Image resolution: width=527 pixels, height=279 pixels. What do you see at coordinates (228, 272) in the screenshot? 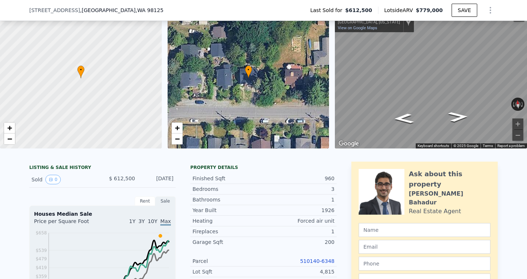
I see `div: Lot Sqft` at bounding box center [228, 272].